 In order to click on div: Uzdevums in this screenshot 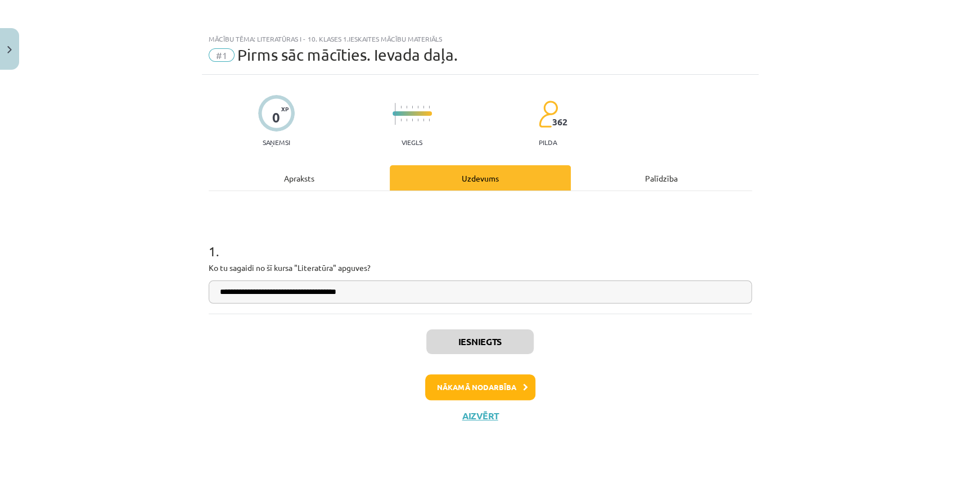, I will do `click(480, 178)`.